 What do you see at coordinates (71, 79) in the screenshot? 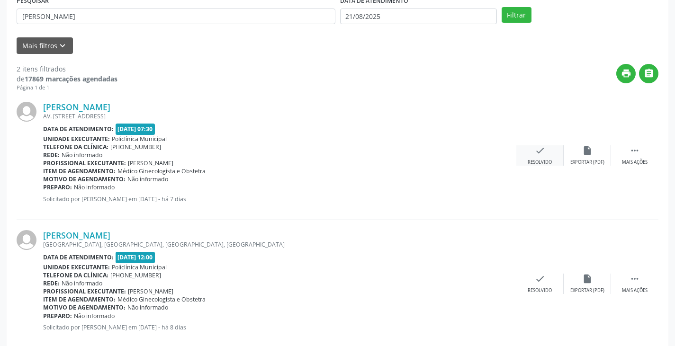
I see `strong: 17869 marcações agendadas` at bounding box center [71, 79].